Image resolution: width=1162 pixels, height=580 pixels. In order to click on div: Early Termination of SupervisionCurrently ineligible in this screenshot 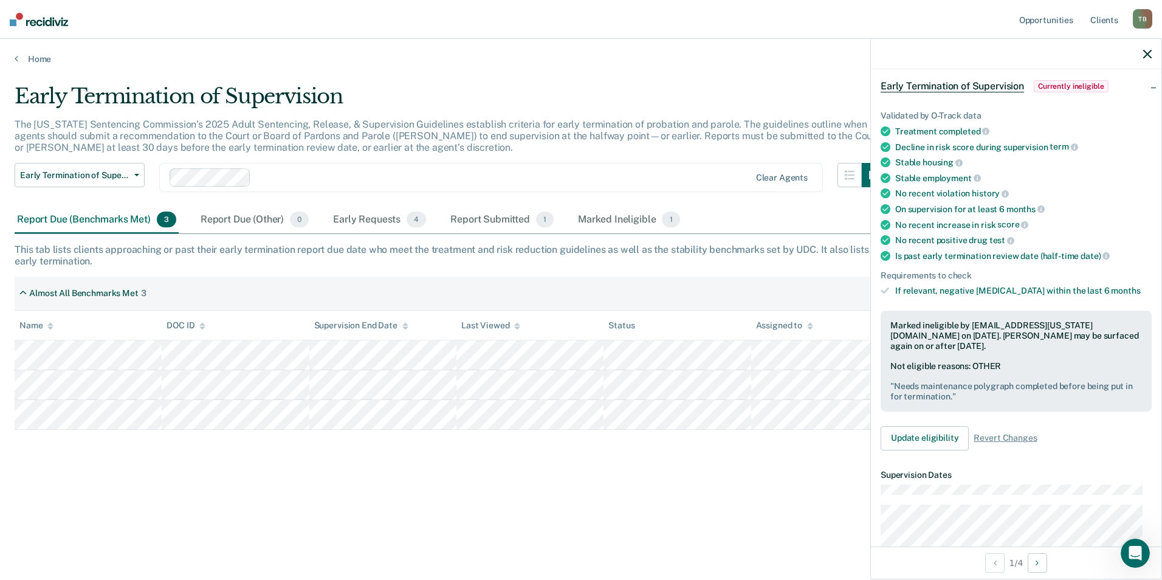, I will do `click(1016, 86)`.